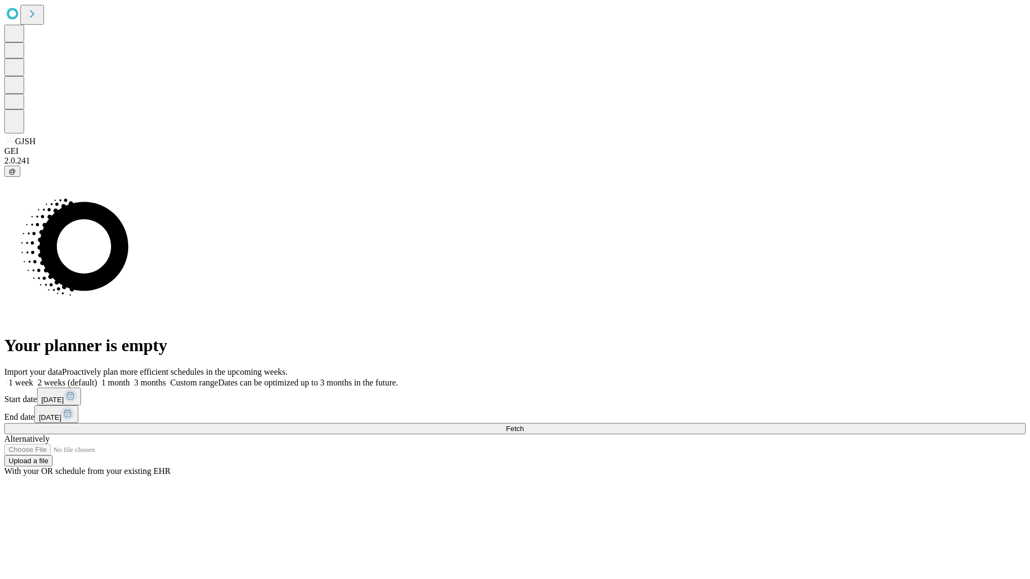 Image resolution: width=1030 pixels, height=579 pixels. Describe the element at coordinates (514, 429) in the screenshot. I see `span: Fetch` at that location.